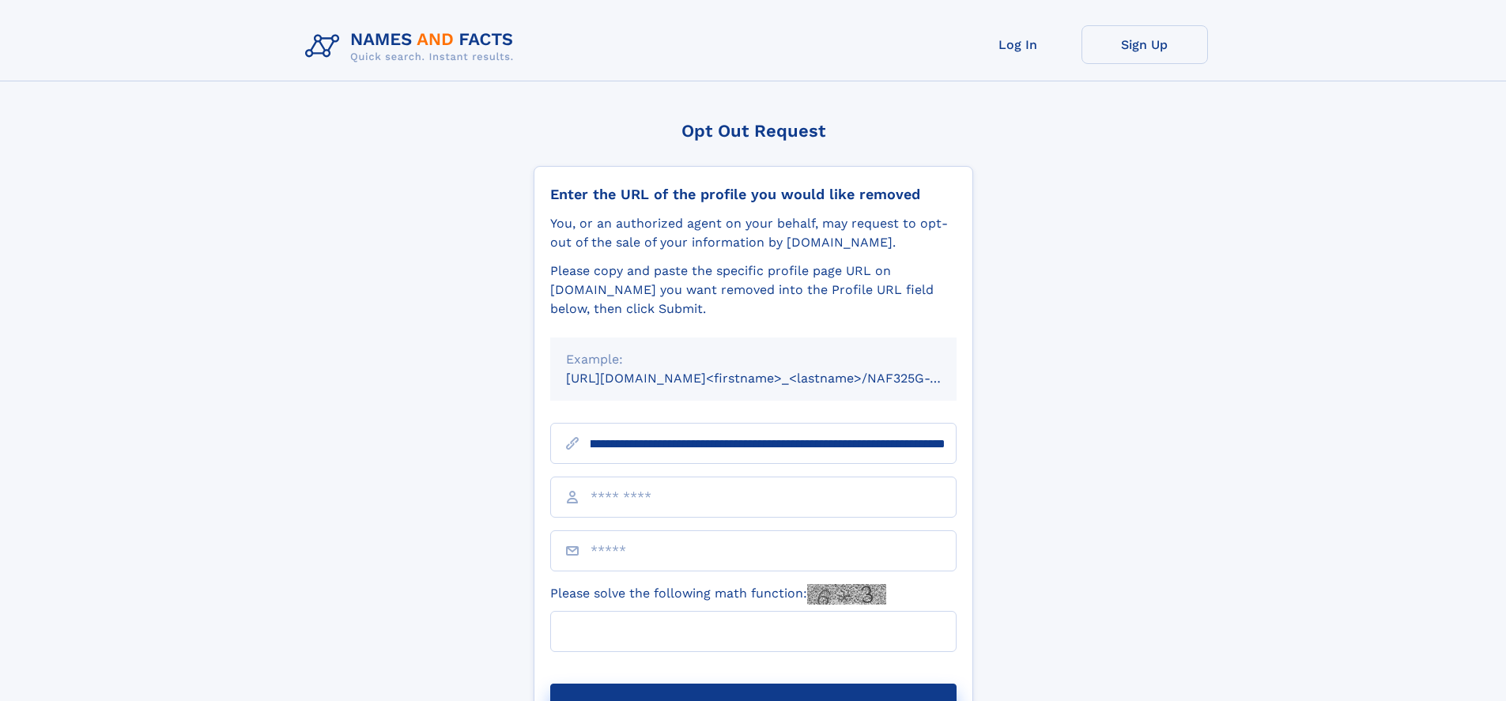 The width and height of the screenshot is (1506, 701). Describe the element at coordinates (753, 194) in the screenshot. I see `div: Enter the URL of the profile you would like removed` at that location.